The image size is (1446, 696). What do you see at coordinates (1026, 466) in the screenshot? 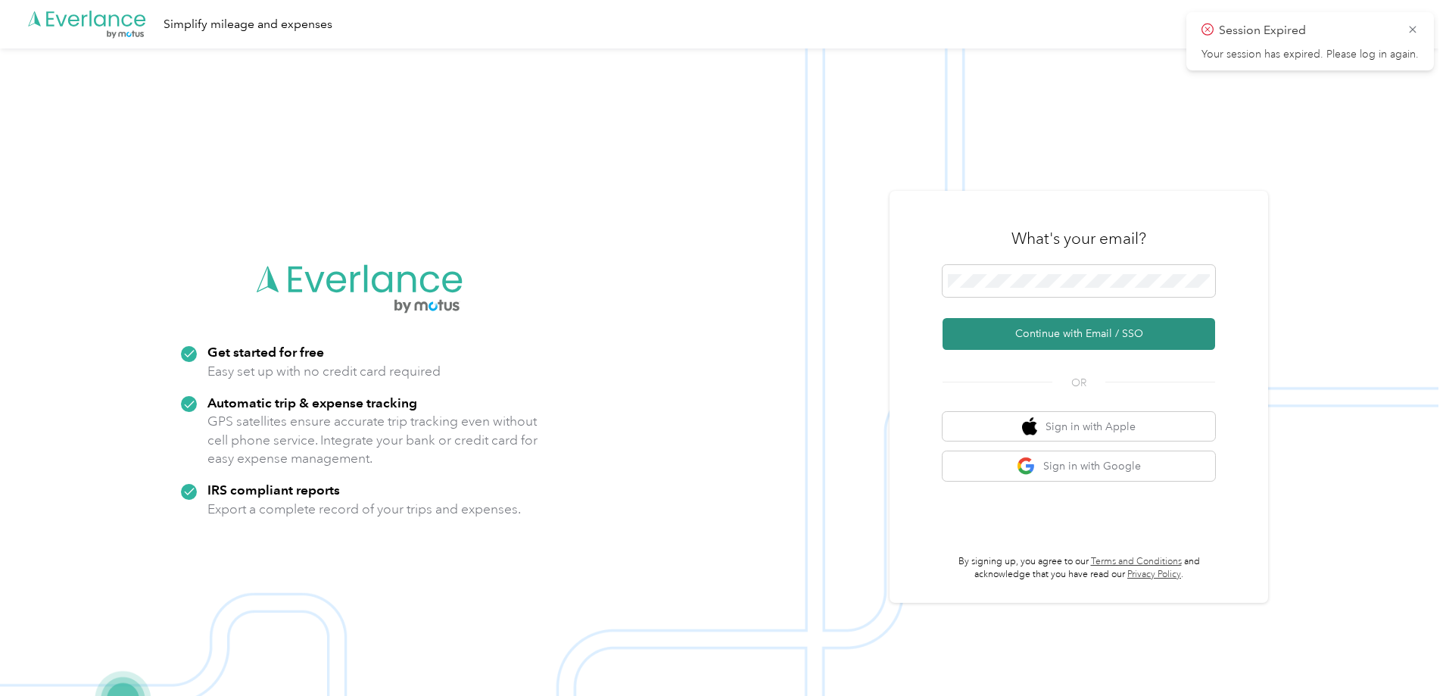
I see `img: google logo` at bounding box center [1026, 466].